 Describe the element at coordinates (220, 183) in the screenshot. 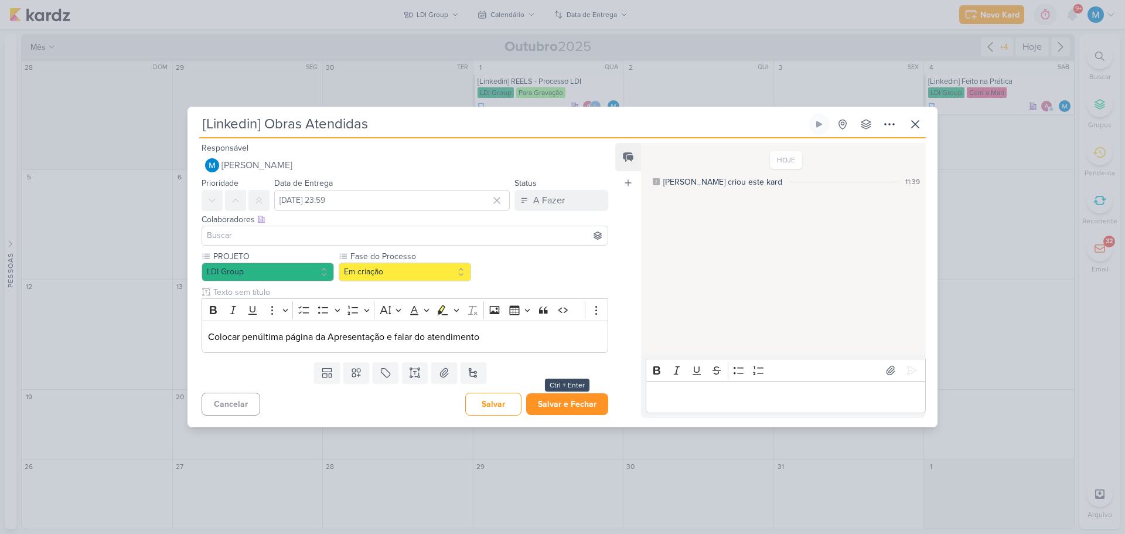

I see `label: Prioridade` at that location.